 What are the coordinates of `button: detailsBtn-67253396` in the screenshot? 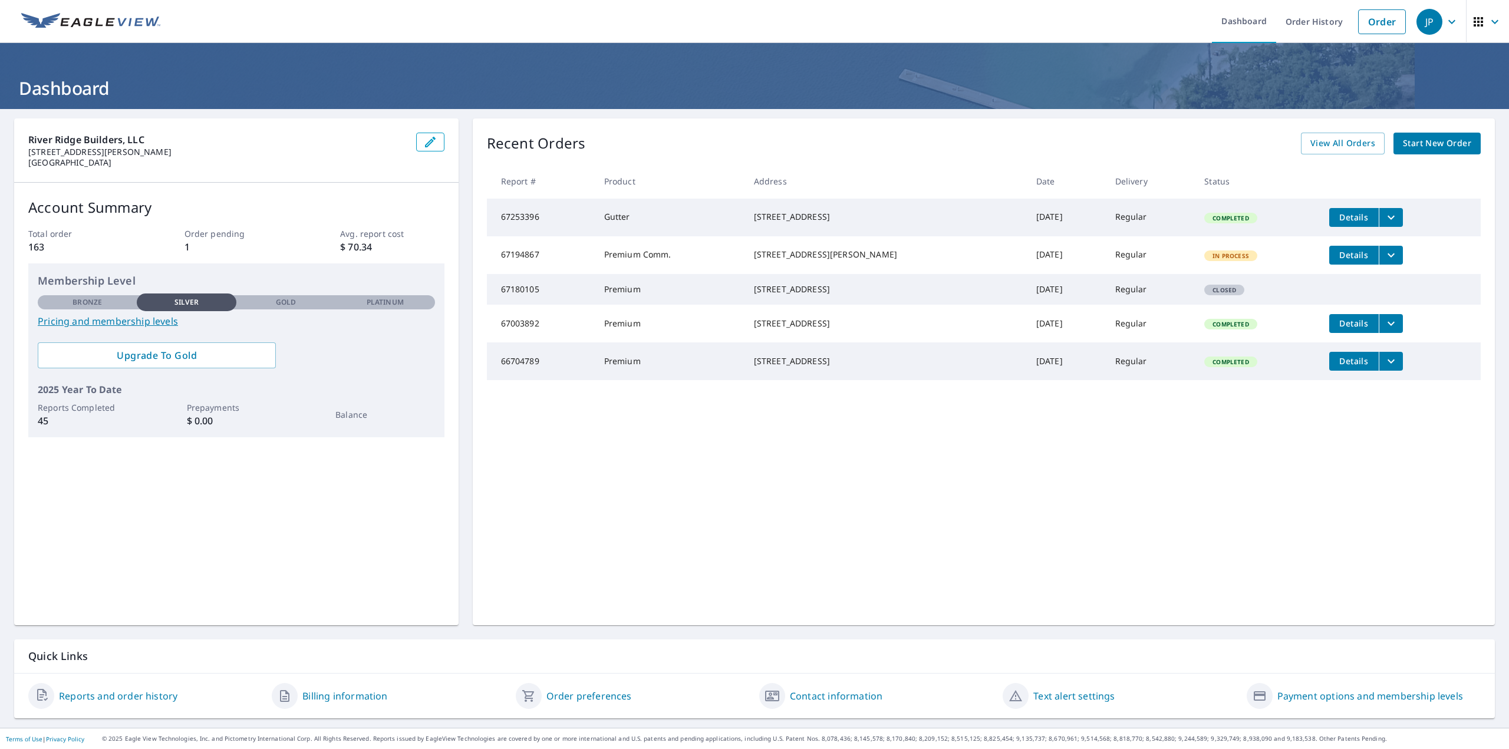 It's located at (1354, 218).